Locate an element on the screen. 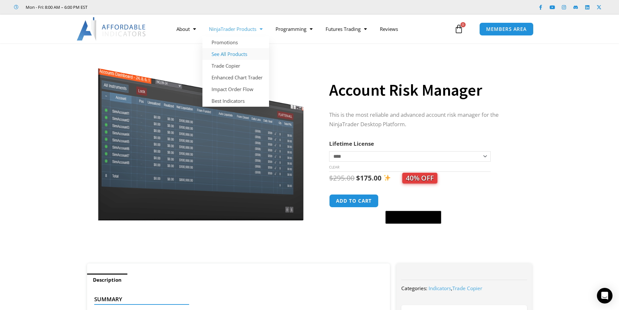 The height and width of the screenshot is (310, 619). a: See All Products is located at coordinates (236, 54).